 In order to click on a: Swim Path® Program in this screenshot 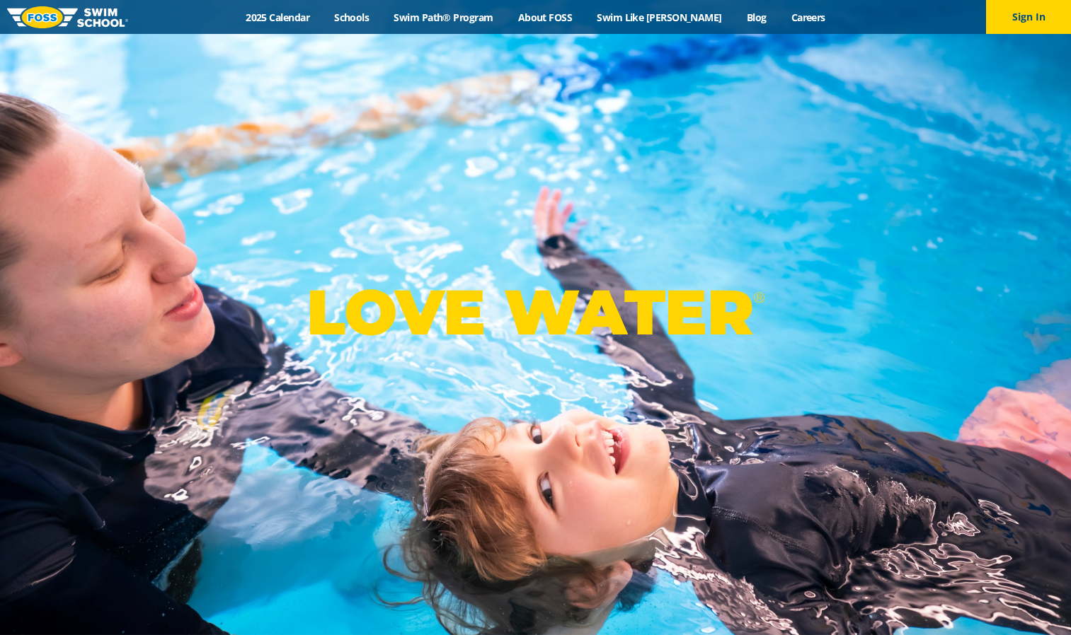, I will do `click(443, 17)`.